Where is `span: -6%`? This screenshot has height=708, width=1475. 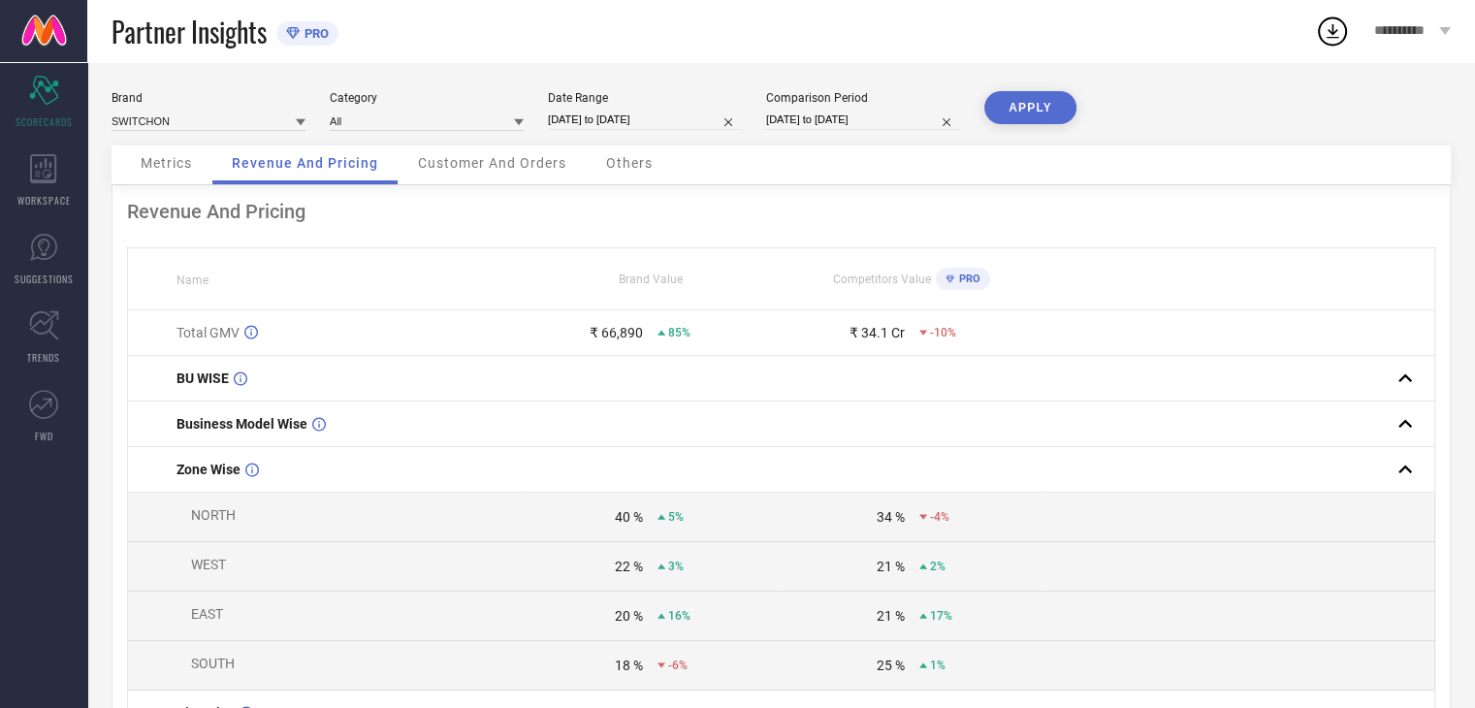 span: -6% is located at coordinates (678, 665).